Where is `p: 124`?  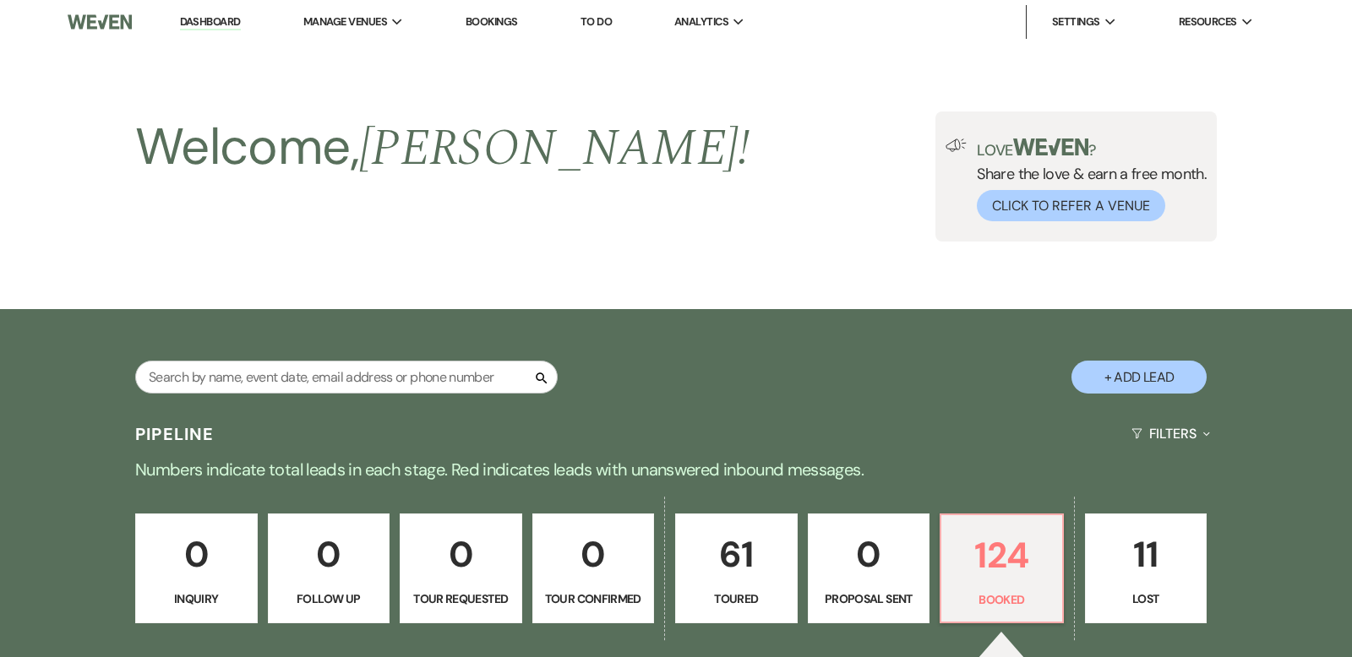 p: 124 is located at coordinates (1001, 555).